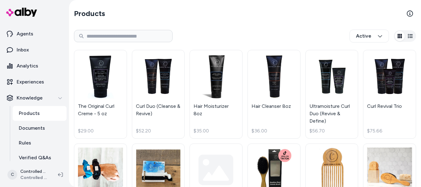 The image size is (421, 187). What do you see at coordinates (34, 178) in the screenshot?
I see `span: Controlled Chaos` at bounding box center [34, 178].